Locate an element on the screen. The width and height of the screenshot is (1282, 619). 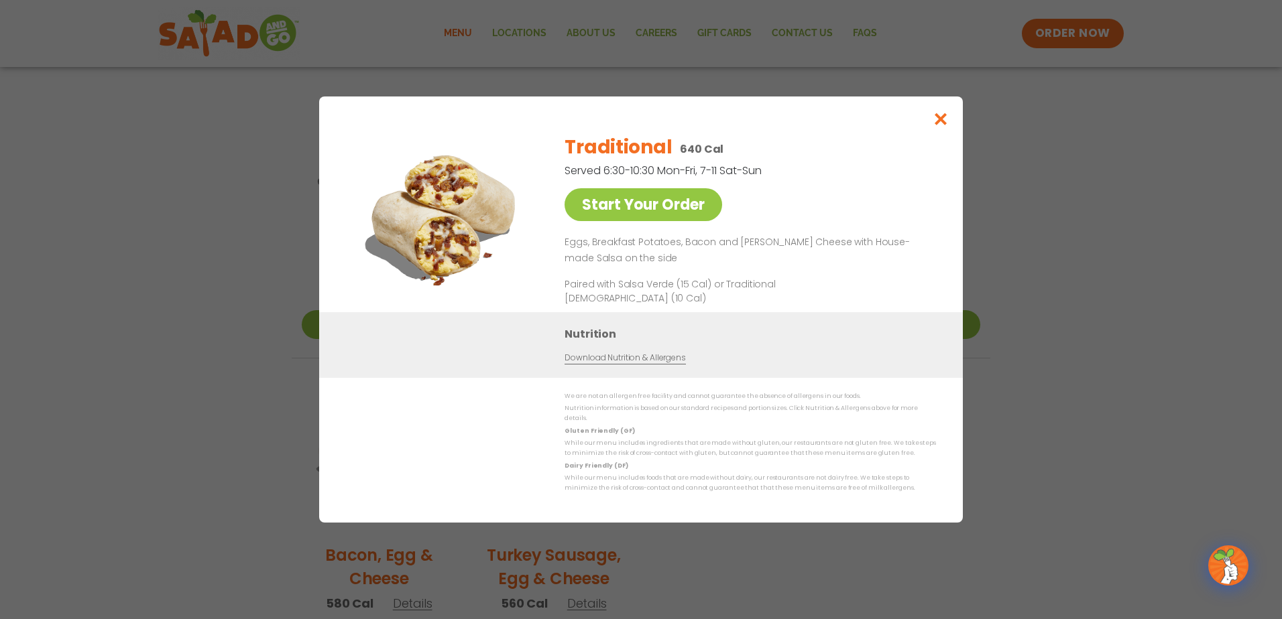
p: While our menu includes ingredients that are made without gluten, our restaurants are not gluten ... is located at coordinates (750, 449).